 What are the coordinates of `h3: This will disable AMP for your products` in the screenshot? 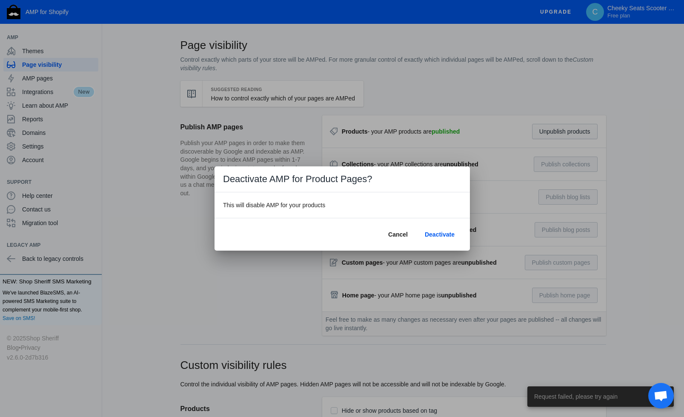 It's located at (342, 205).